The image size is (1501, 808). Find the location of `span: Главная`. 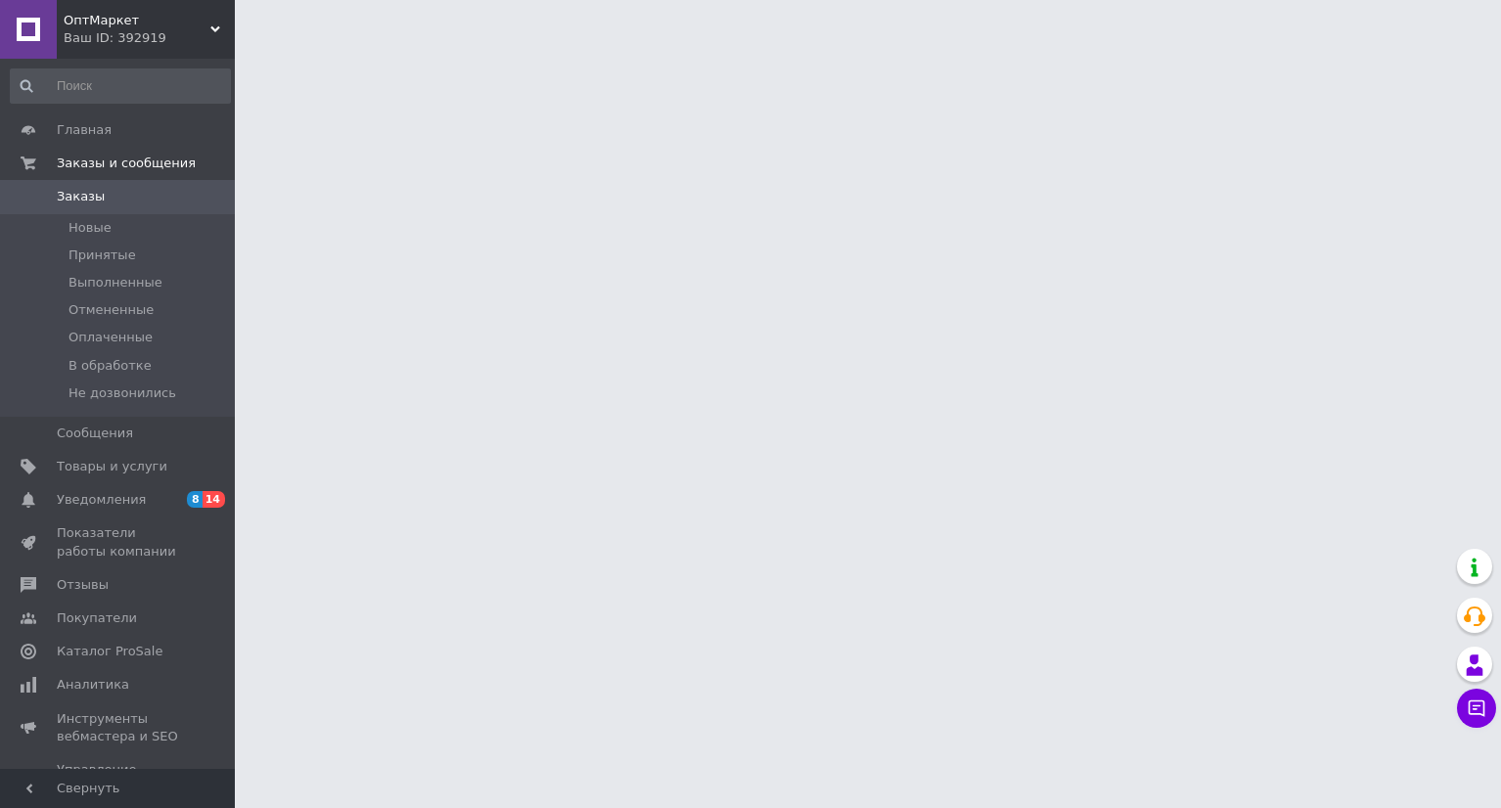

span: Главная is located at coordinates (84, 130).